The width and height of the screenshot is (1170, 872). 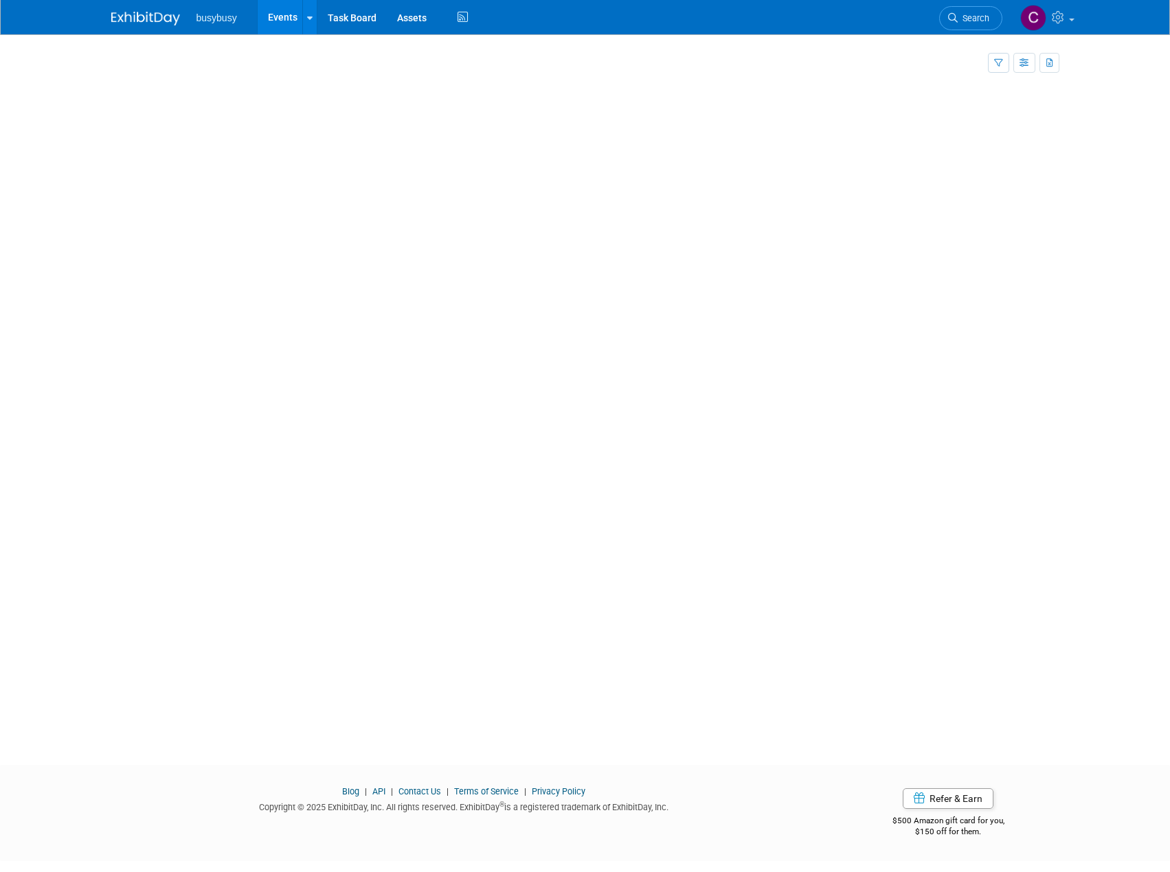 What do you see at coordinates (464, 806) in the screenshot?
I see `div: Copyright © 2025 ExhibitDay, Inc. All rights reserved. ExhibitDay is a registered trademark of Ex...` at bounding box center [464, 806].